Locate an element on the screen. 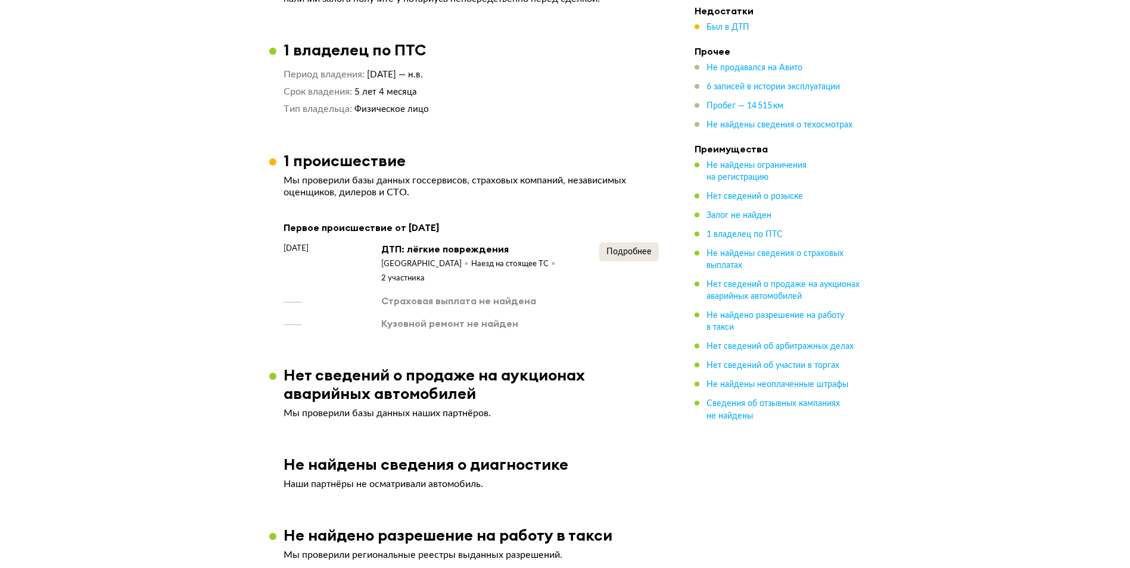 The width and height of the screenshot is (1130, 568). span: Пробег — 14 515 км is located at coordinates (745, 106).